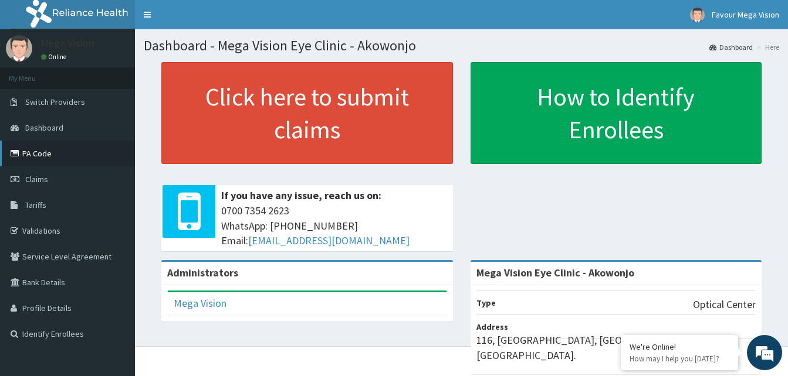 The image size is (788, 376). Describe the element at coordinates (36, 205) in the screenshot. I see `span: Tariffs` at that location.